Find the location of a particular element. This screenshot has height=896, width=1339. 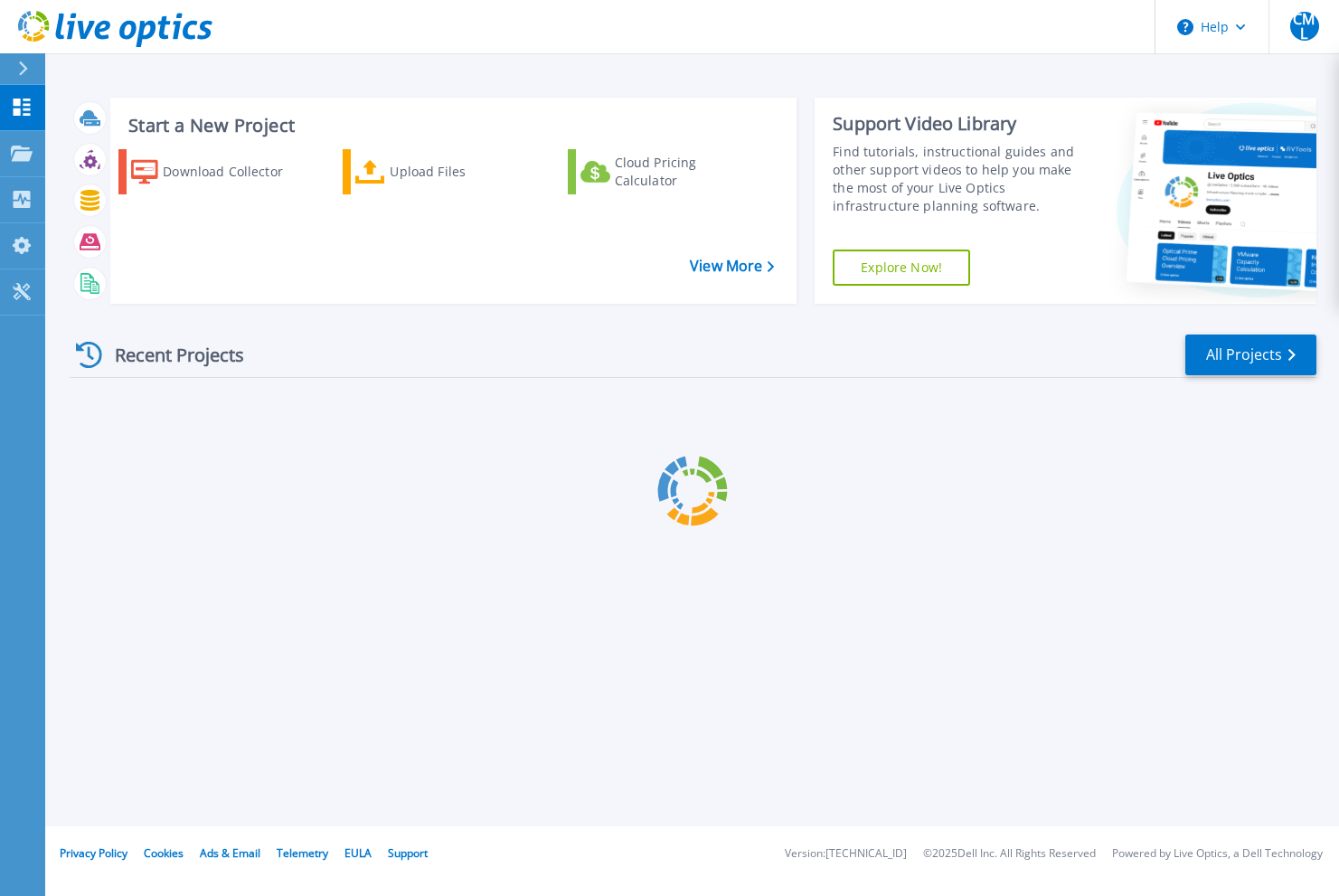

a: Support is located at coordinates (408, 853).